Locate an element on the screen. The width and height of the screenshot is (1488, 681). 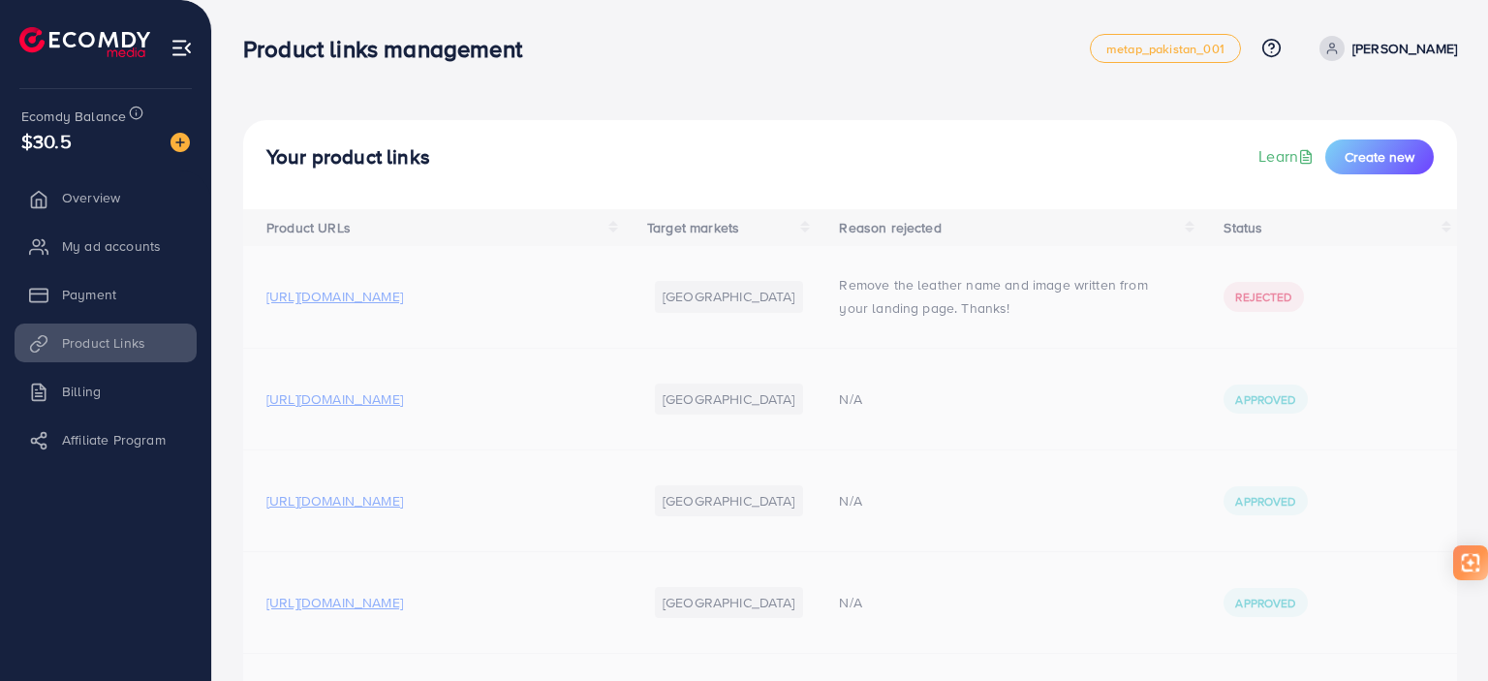
a: logo is located at coordinates (84, 42).